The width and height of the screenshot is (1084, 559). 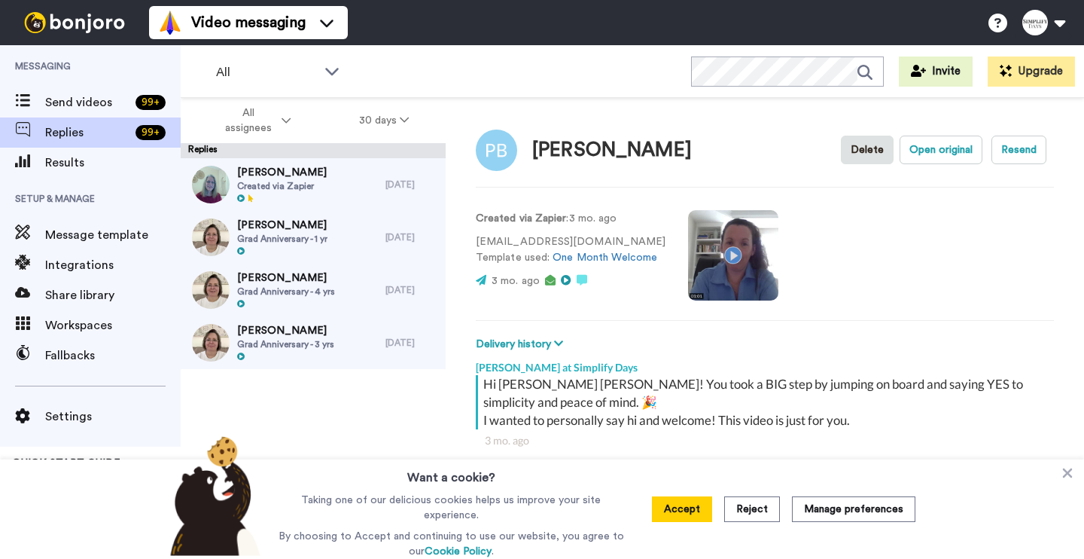 What do you see at coordinates (87, 102) in the screenshot?
I see `span: Send videos` at bounding box center [87, 102].